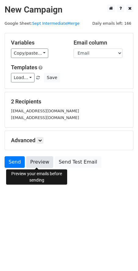 This screenshot has width=138, height=271. What do you see at coordinates (37, 177) in the screenshot?
I see `div: Preview your emails before sending` at bounding box center [37, 177].